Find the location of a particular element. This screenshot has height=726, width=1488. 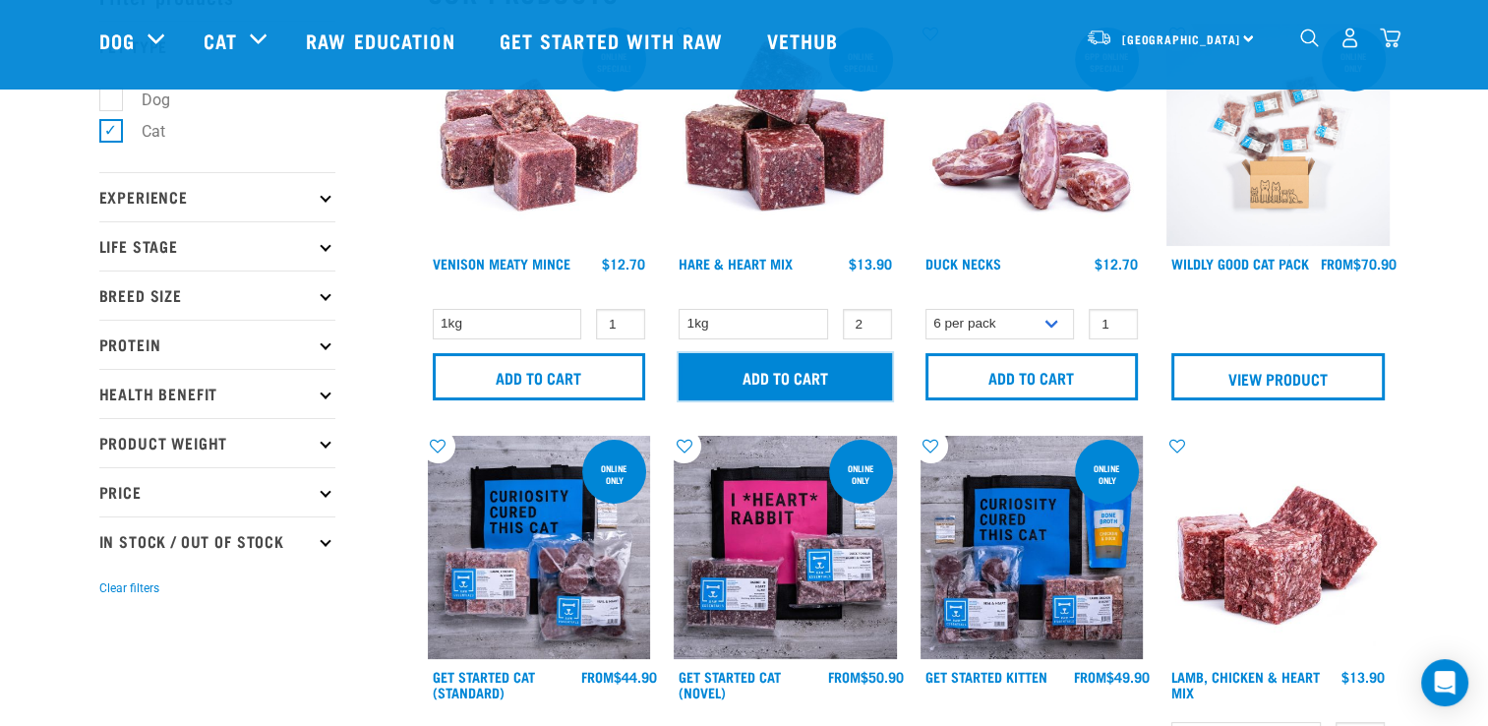

img: NSP Kitten Update is located at coordinates (1031, 547).